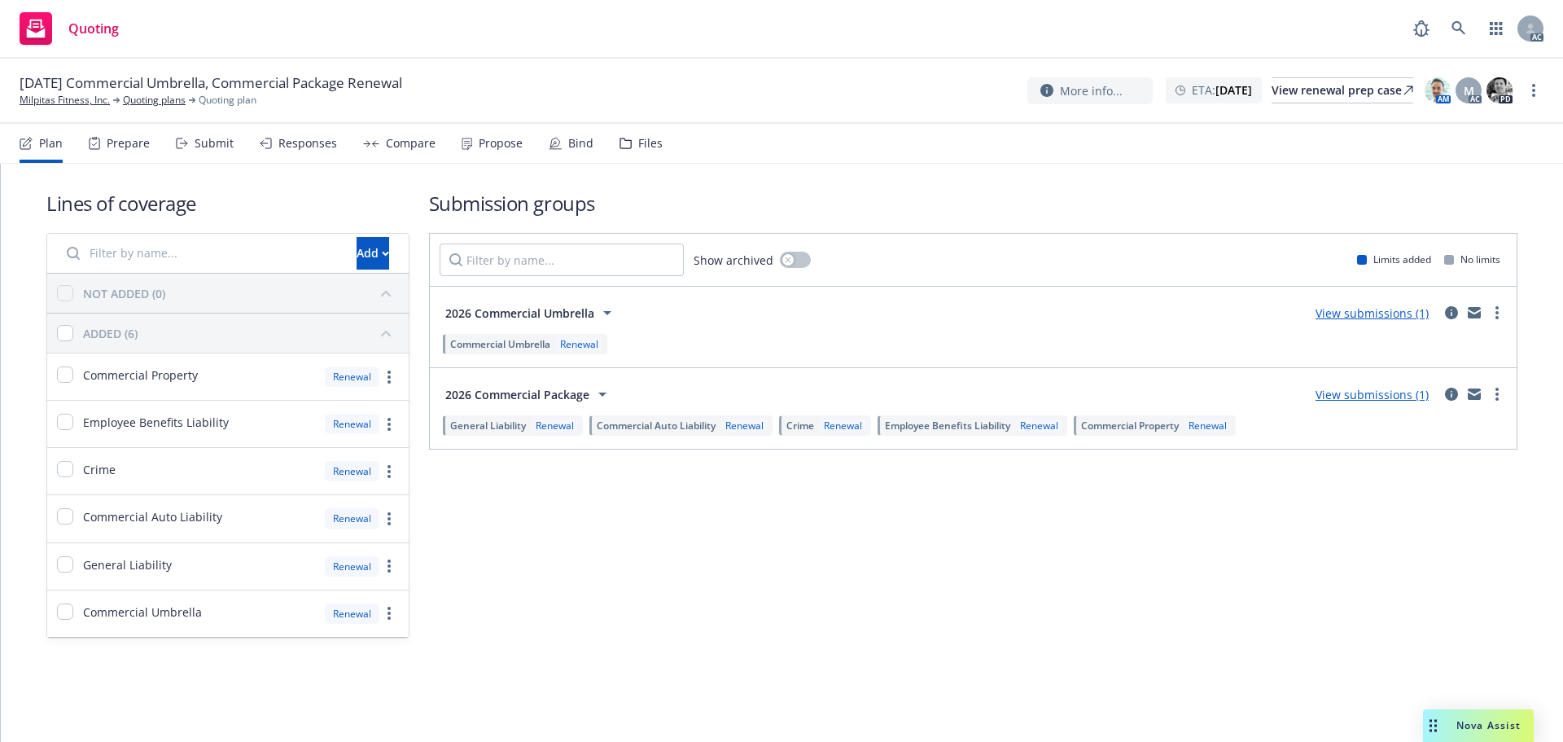 The image size is (1563, 742). What do you see at coordinates (128, 143) in the screenshot?
I see `div: Prepare` at bounding box center [128, 143].